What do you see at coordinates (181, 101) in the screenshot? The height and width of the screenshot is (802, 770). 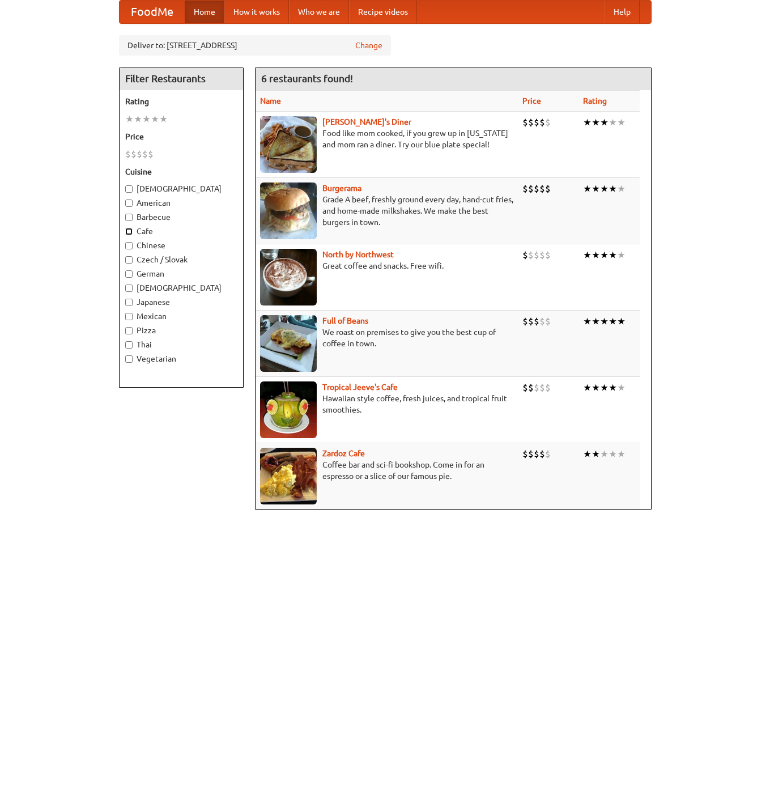 I see `h5: Rating` at bounding box center [181, 101].